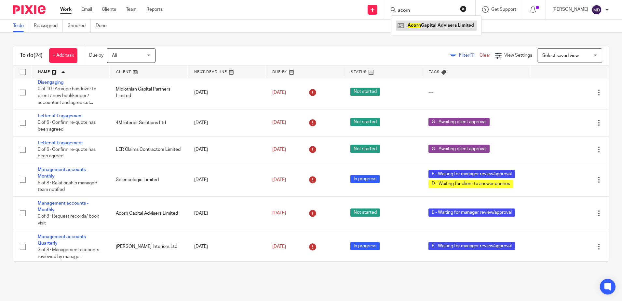 The height and width of the screenshot is (301, 622). What do you see at coordinates (109, 9) in the screenshot?
I see `a: Clients` at bounding box center [109, 9].